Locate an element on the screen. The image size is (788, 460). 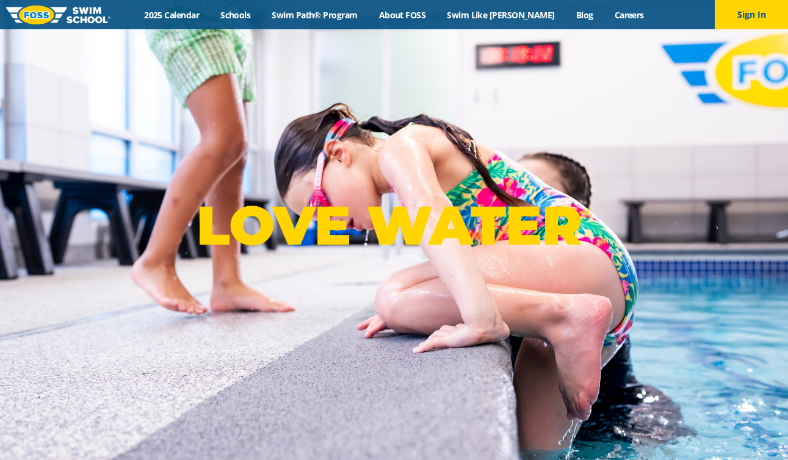
a: About FOSS is located at coordinates (402, 15).